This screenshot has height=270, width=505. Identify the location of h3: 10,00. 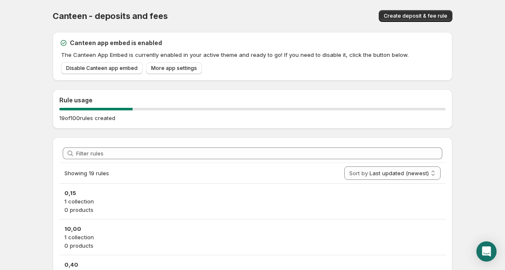
(252, 228).